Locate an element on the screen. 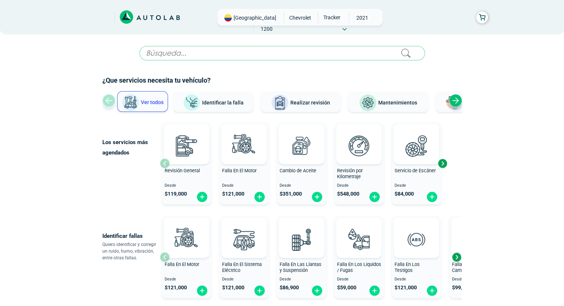 The height and width of the screenshot is (306, 564). button: Cambio de Aceite Desde $351,000 is located at coordinates (302, 164).